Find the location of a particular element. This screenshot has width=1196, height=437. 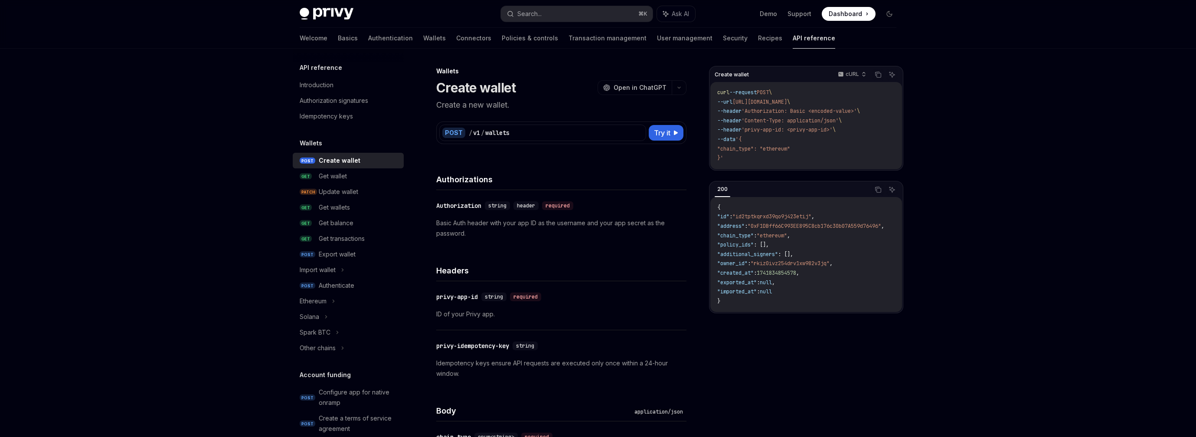

span: --url is located at coordinates (725, 102).